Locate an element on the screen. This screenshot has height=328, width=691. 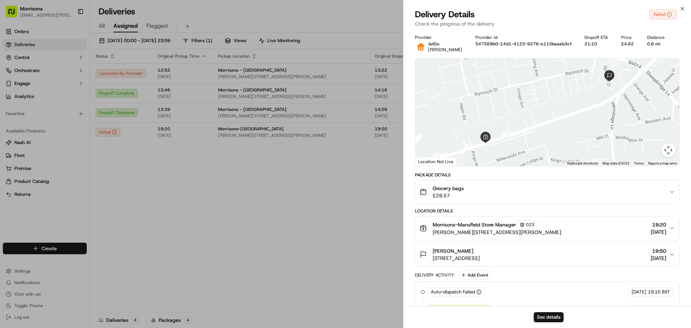
a: Report a map error is located at coordinates (662, 163).